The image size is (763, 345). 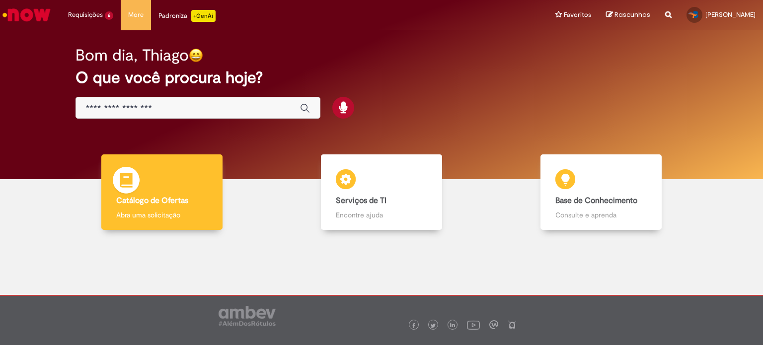 What do you see at coordinates (132, 55) in the screenshot?
I see `h2: Bom dia, Thiago` at bounding box center [132, 55].